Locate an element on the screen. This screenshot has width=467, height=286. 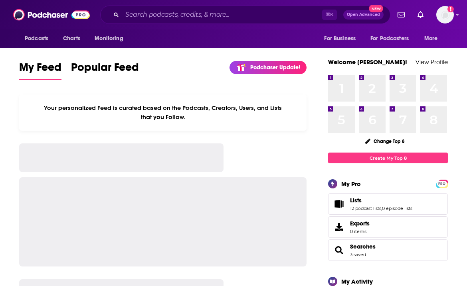
a: Podchaser - Follow, Share and Rate Podcasts is located at coordinates (51, 15).